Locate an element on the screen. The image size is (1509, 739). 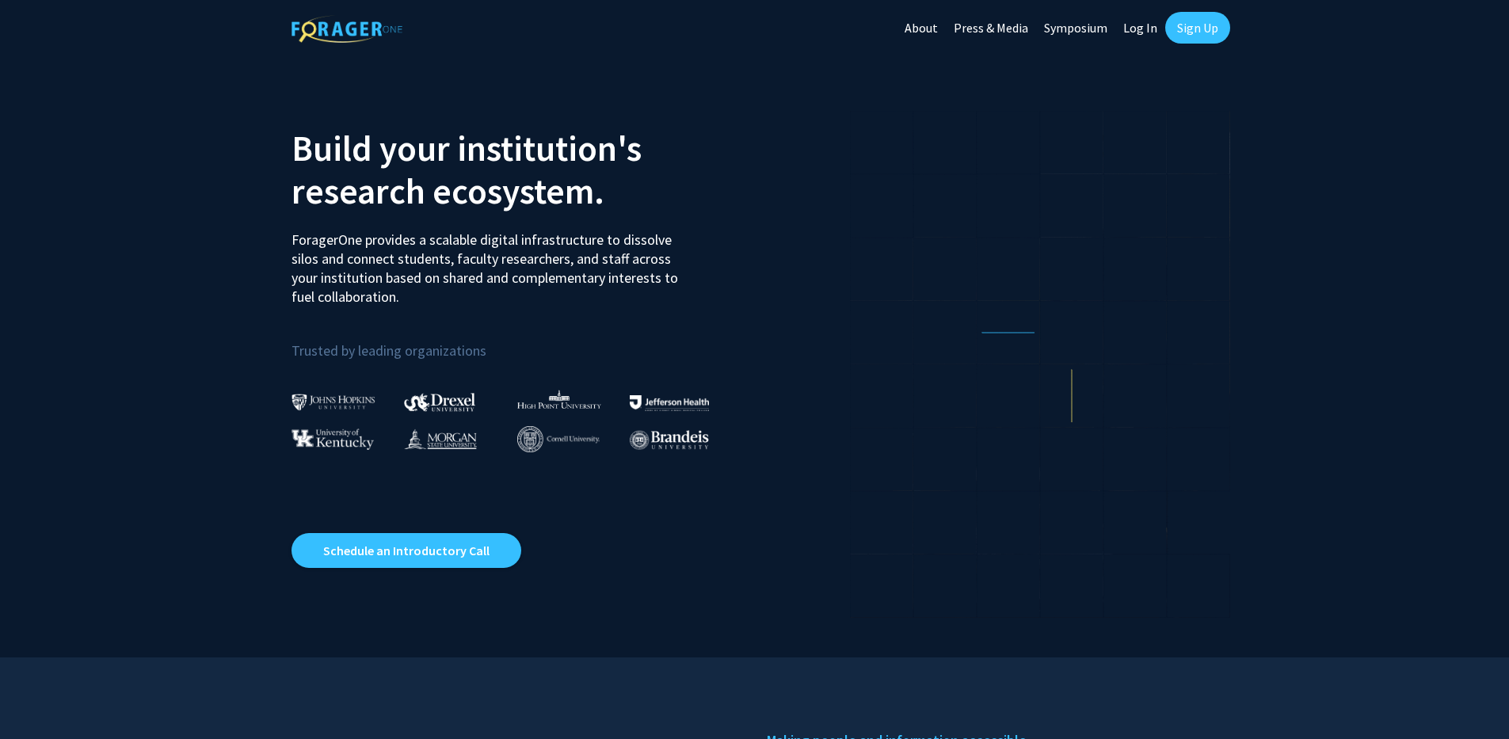
p: ForagerOne provides a scalable digital infrastructure to dissolve silos and connect students, fac... is located at coordinates (490, 262).